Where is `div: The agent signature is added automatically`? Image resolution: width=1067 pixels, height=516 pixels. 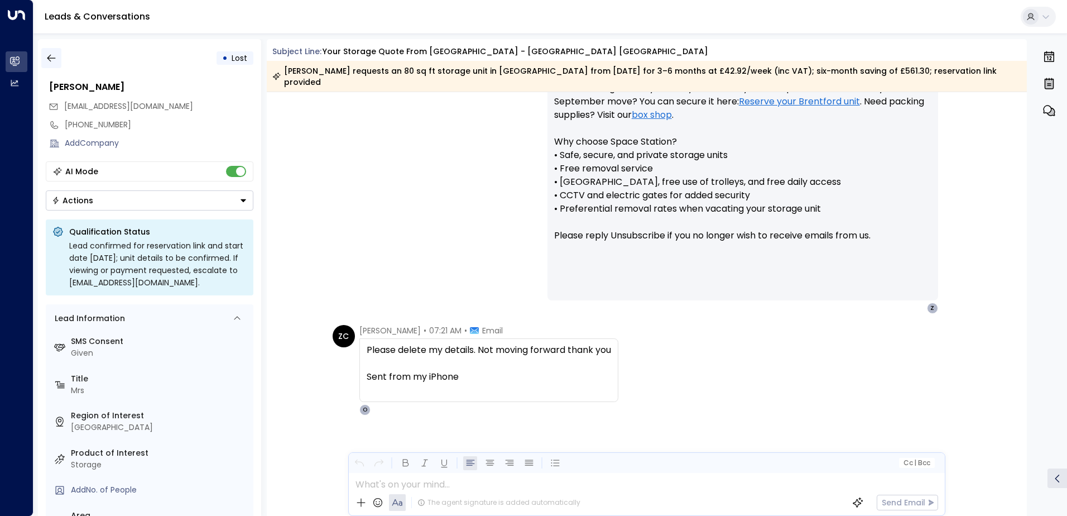
div: The agent signature is added automatically is located at coordinates (499, 502).